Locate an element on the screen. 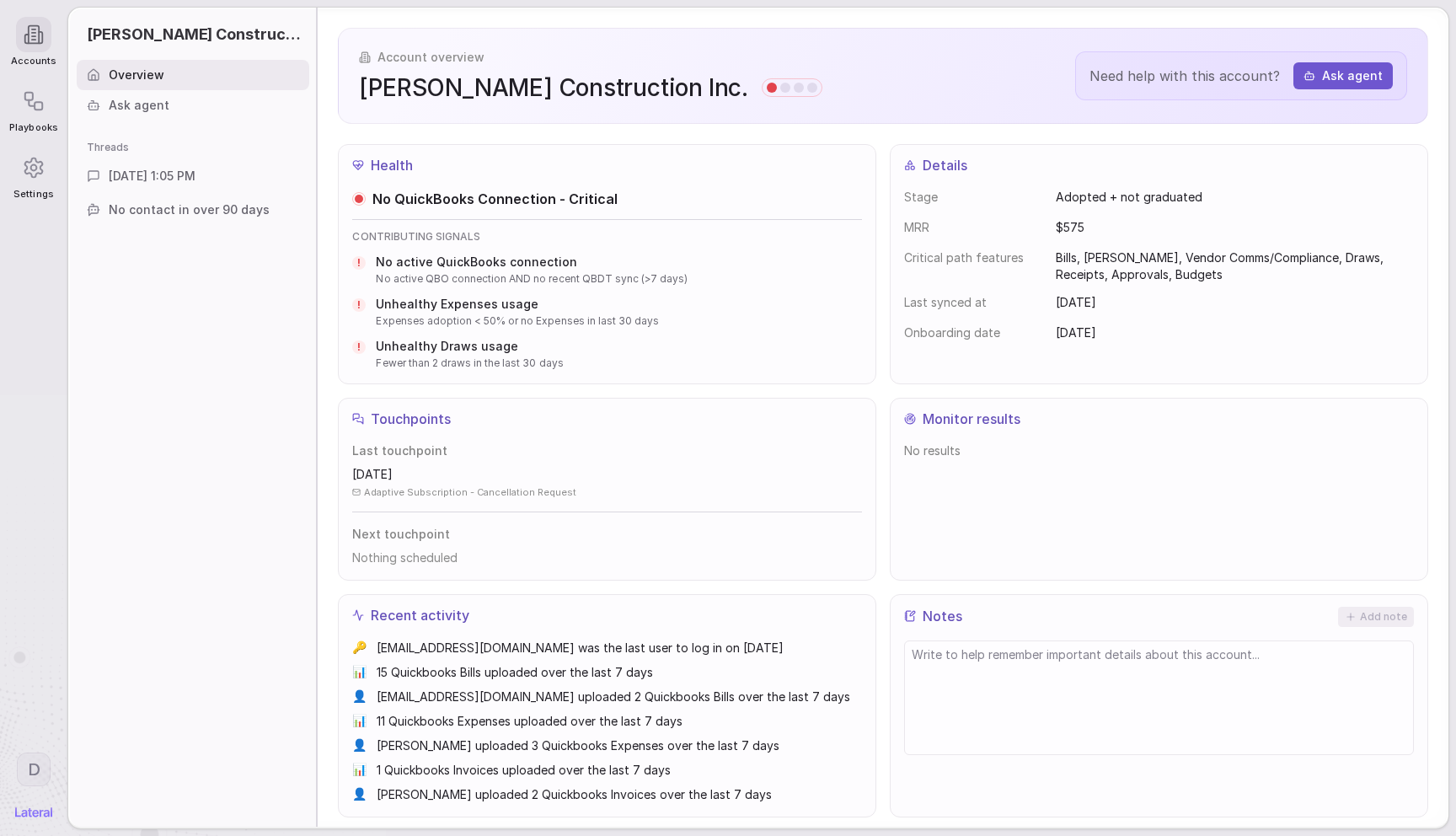 The width and height of the screenshot is (1456, 836). span: Need help with this account? is located at coordinates (1185, 76).